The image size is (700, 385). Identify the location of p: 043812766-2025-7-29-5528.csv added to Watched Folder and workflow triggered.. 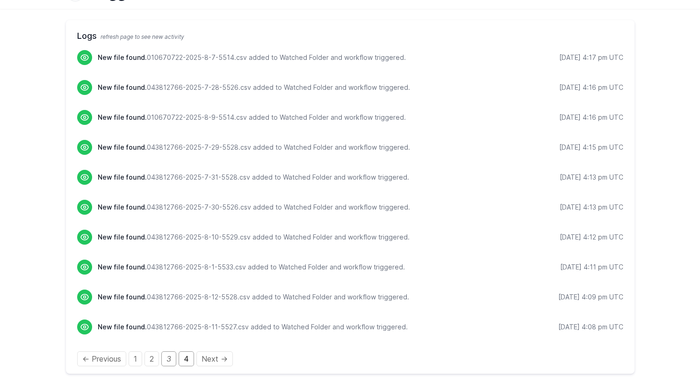
(254, 147).